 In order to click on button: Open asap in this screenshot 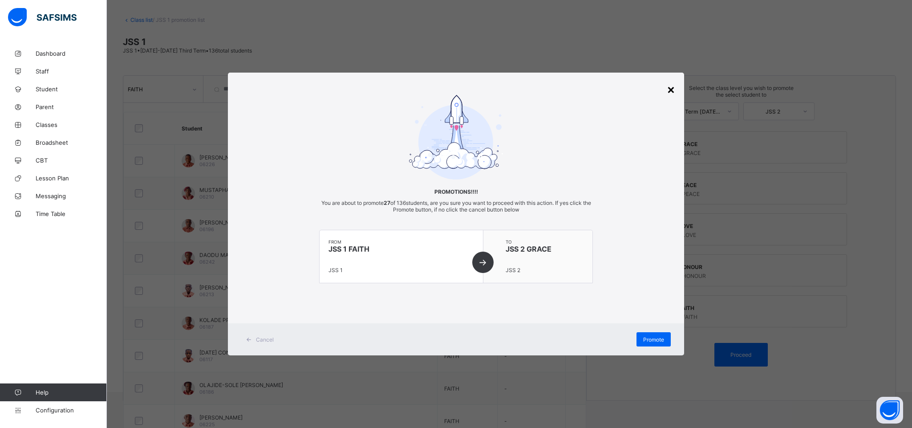, I will do `click(890, 410)`.